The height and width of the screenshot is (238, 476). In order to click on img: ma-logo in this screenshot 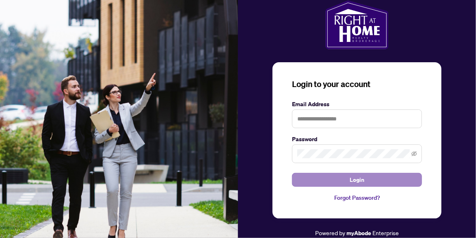, I will do `click(357, 25)`.